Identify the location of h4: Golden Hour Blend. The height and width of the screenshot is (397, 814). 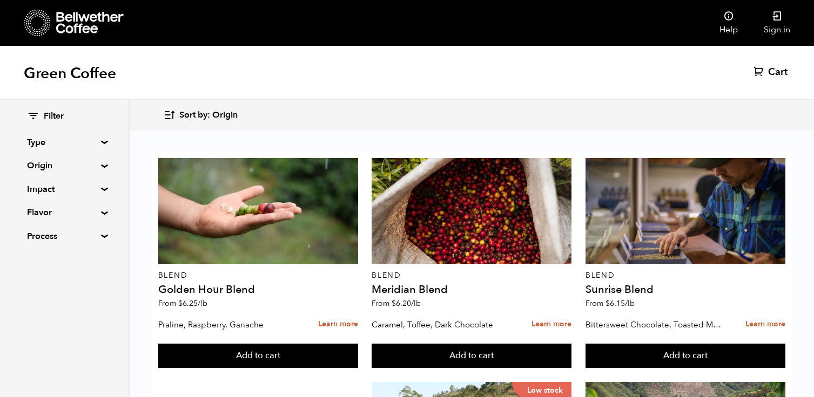
(258, 290).